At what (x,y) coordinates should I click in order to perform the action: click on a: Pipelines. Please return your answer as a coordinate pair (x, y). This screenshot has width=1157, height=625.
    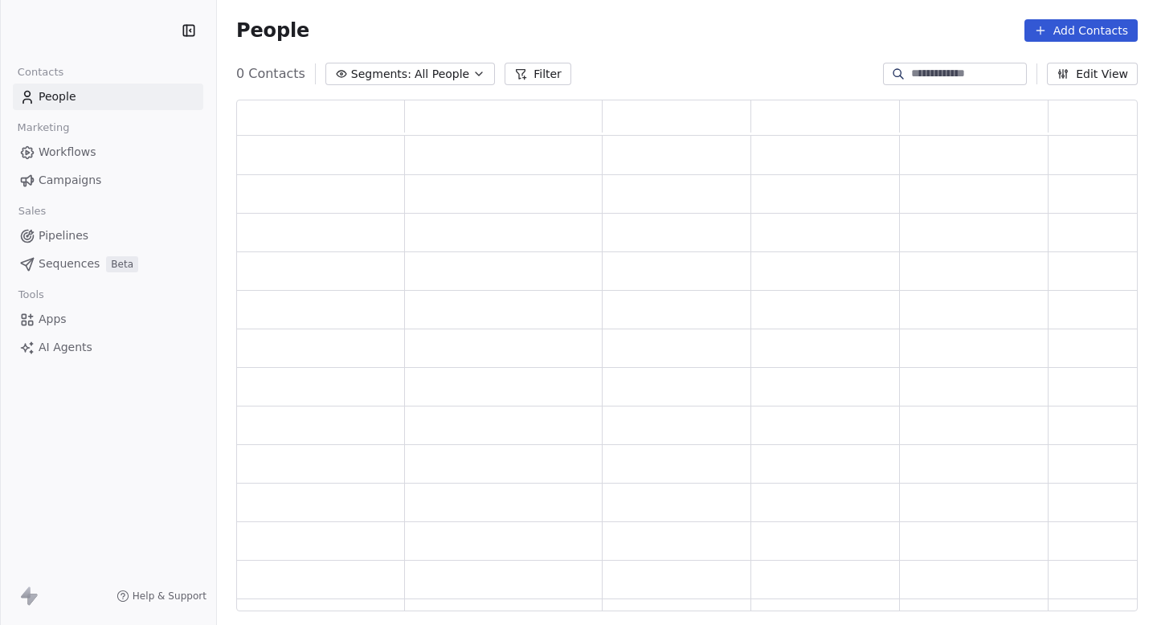
    Looking at the image, I should click on (108, 235).